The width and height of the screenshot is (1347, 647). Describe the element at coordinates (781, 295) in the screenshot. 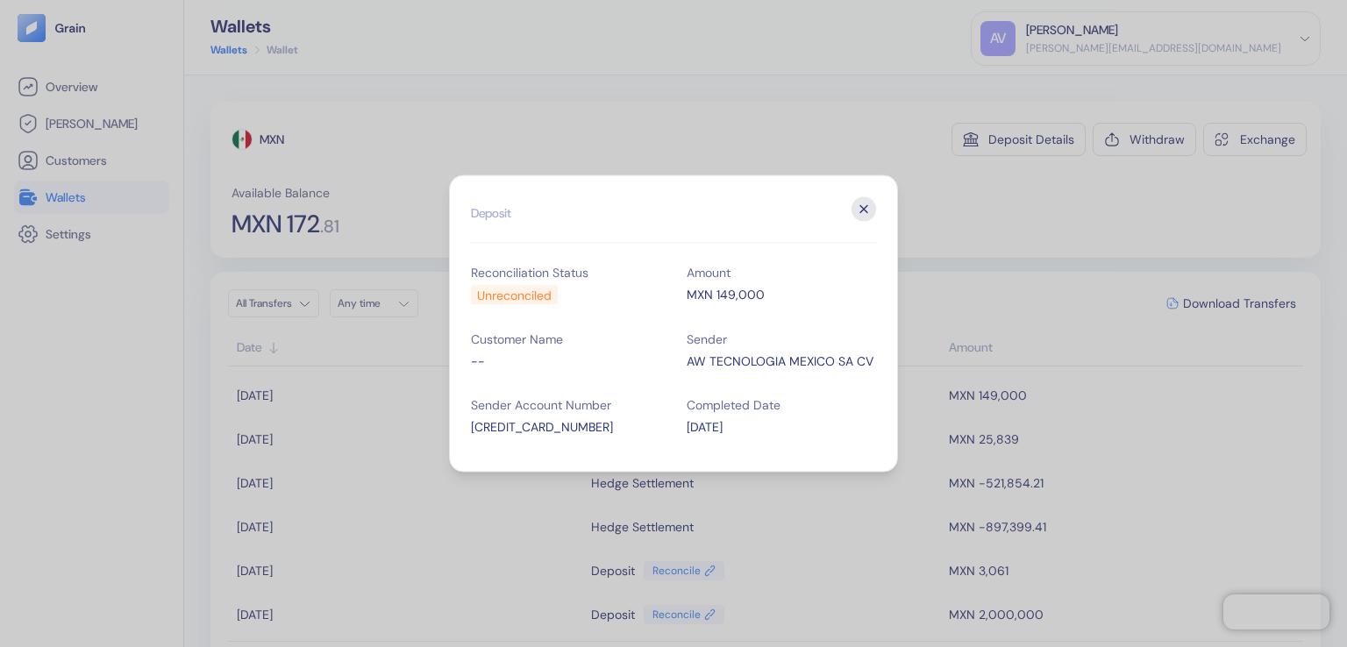

I see `div: MXN 149,000` at that location.